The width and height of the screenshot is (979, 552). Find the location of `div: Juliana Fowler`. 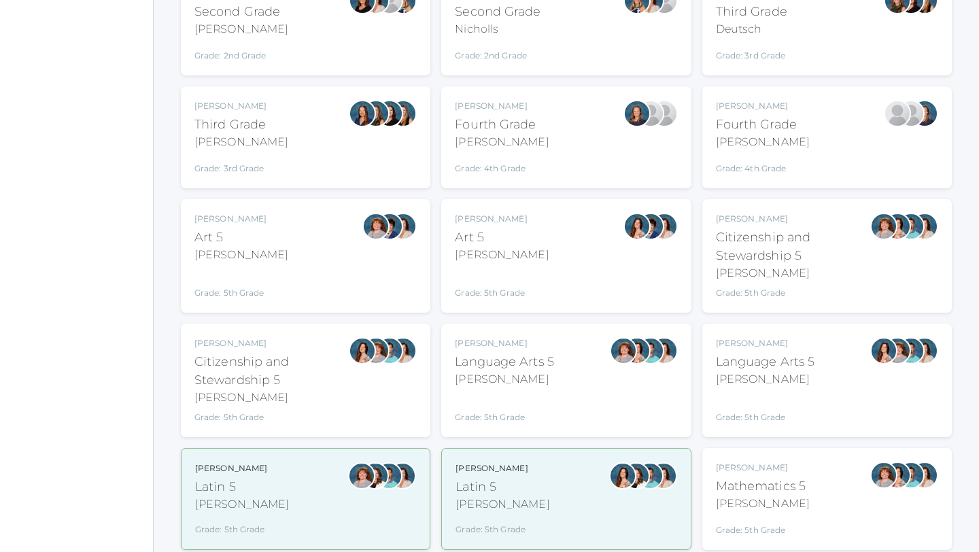

div: Juliana Fowler is located at coordinates (403, 114).